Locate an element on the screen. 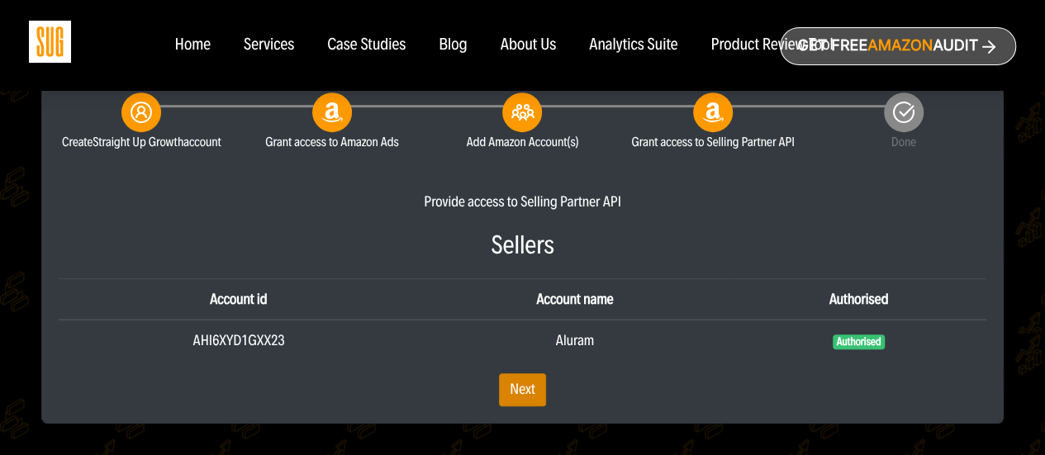 Image resolution: width=1045 pixels, height=455 pixels. th: Account name is located at coordinates (575, 300).